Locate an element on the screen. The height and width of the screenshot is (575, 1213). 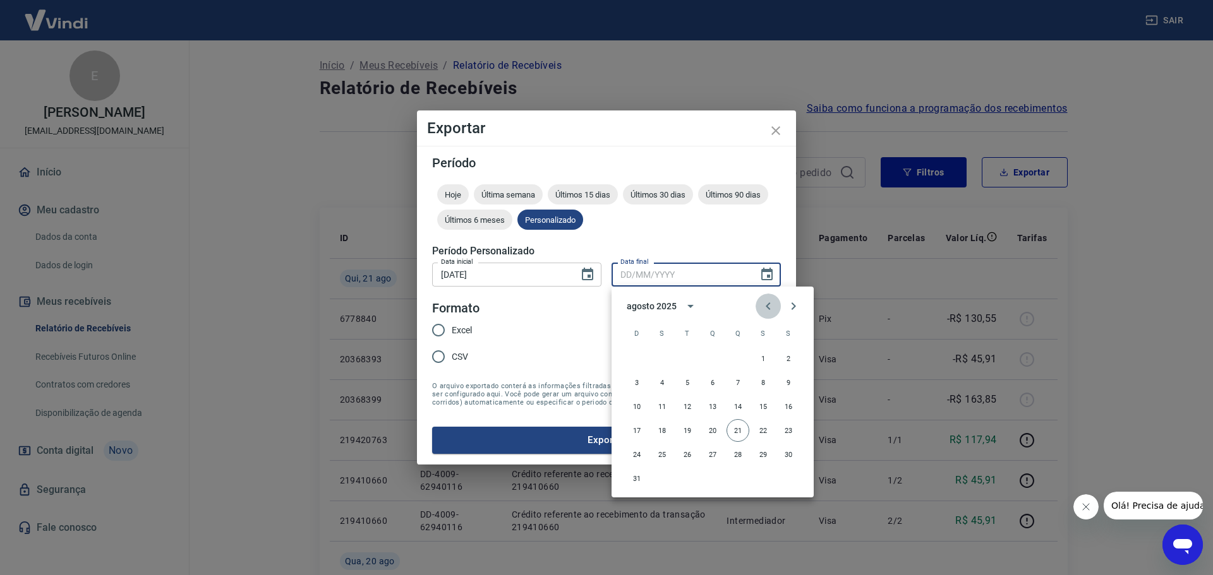
span: Excel is located at coordinates (462, 330).